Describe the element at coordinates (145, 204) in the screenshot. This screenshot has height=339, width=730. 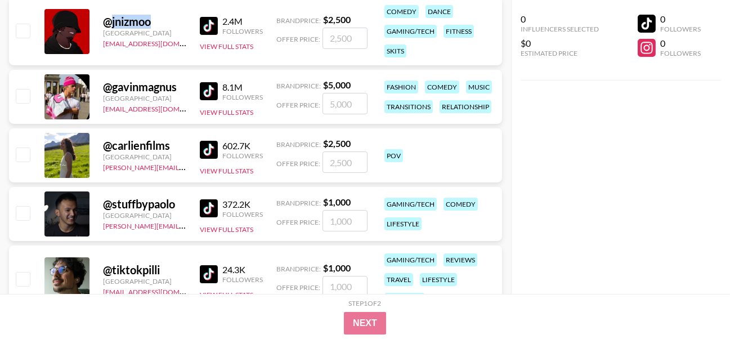
I see `div: @ stuffbypaolo` at that location.